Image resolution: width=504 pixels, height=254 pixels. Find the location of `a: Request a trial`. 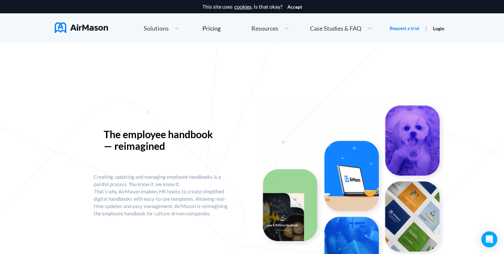

a: Request a trial is located at coordinates (405, 28).